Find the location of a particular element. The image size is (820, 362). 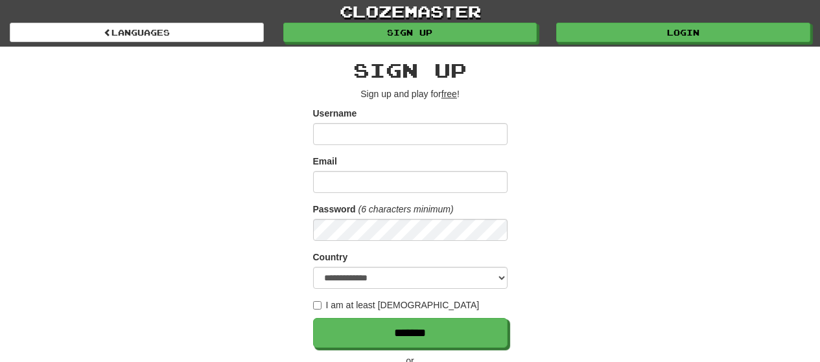

a: Login is located at coordinates (683, 32).